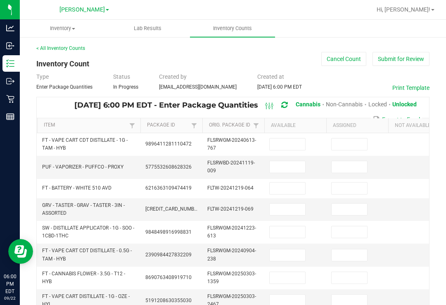 This screenshot has width=446, height=305. I want to click on span: Type, so click(43, 77).